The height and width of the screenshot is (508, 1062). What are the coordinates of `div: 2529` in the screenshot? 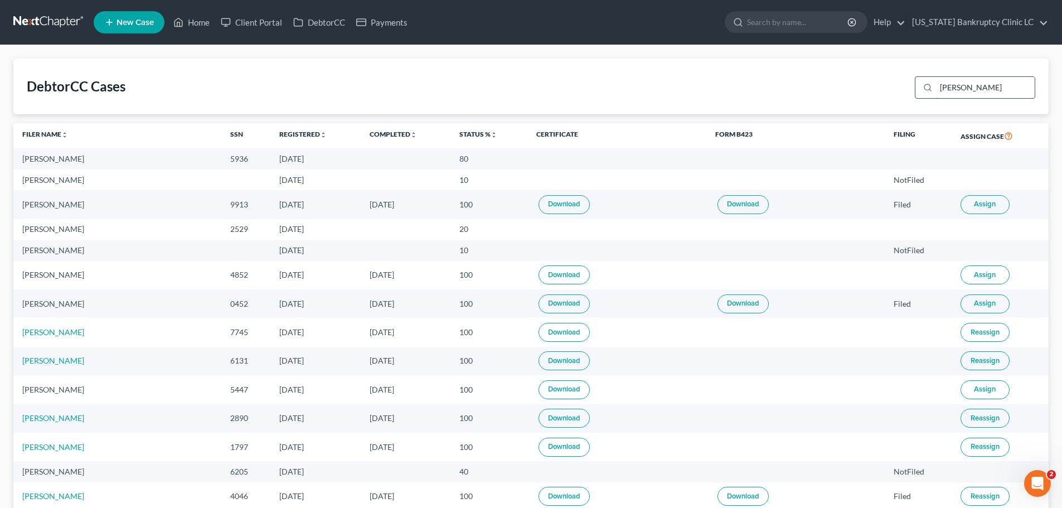 It's located at (246, 229).